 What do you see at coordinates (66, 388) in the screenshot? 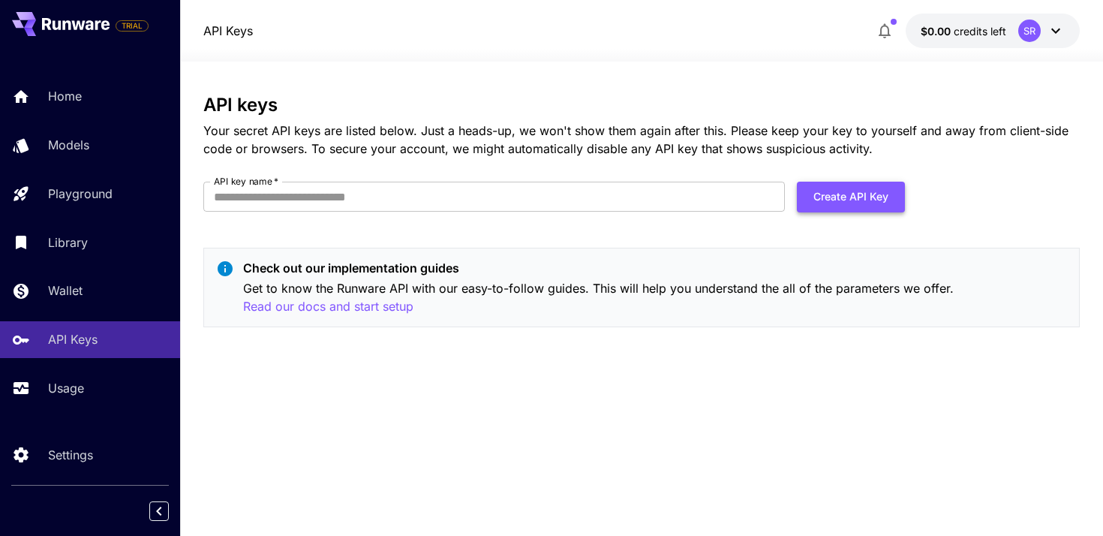
I see `p: Usage` at bounding box center [66, 388].